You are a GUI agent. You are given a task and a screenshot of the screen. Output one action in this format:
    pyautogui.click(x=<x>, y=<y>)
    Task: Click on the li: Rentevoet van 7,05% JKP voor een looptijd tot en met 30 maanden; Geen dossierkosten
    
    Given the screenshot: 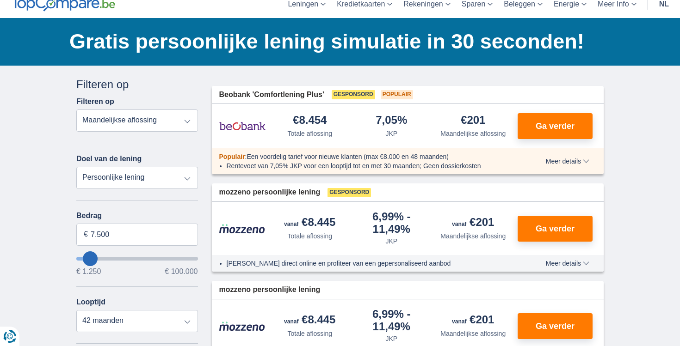 What is the action you would take?
    pyautogui.click(x=369, y=166)
    